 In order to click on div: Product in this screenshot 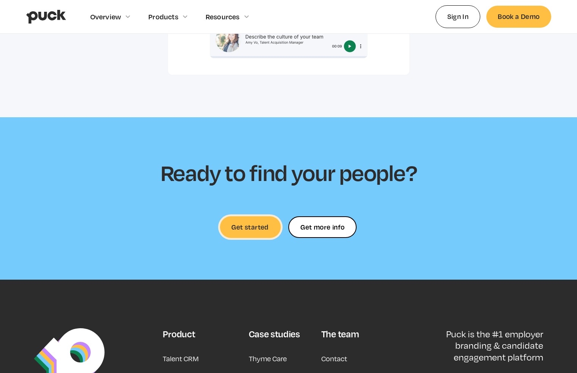, I will do `click(179, 334)`.